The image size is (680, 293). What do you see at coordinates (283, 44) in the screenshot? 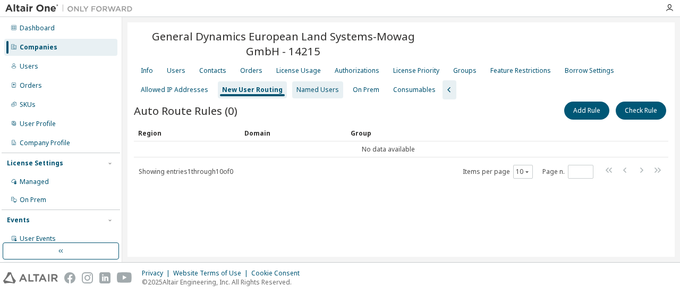
I see `span: General Dynamics European Land Systems-Mowag GmbH - 14215` at bounding box center [283, 44].